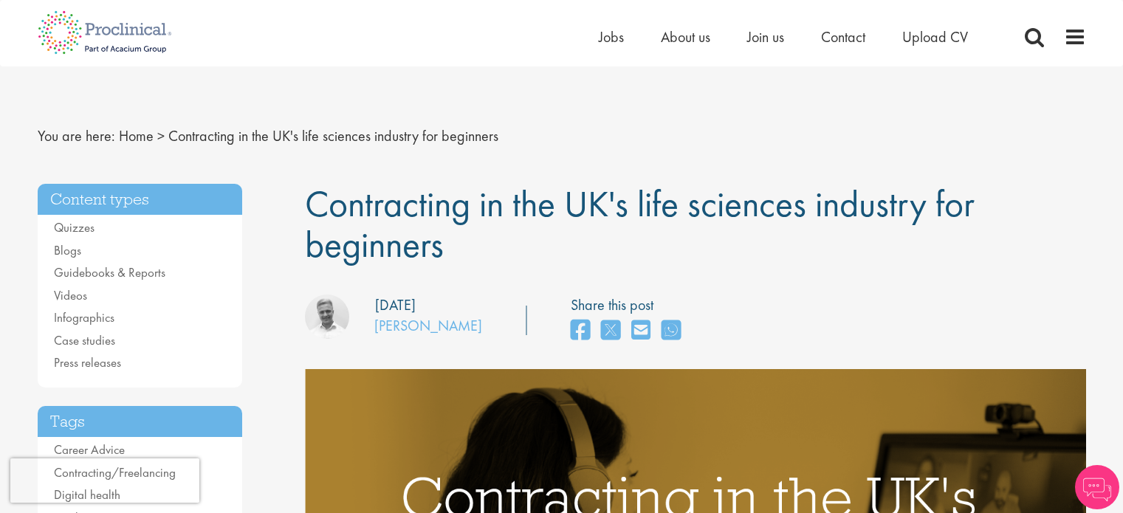 Image resolution: width=1123 pixels, height=513 pixels. What do you see at coordinates (671, 331) in the screenshot?
I see `a: share on whats app` at bounding box center [671, 331].